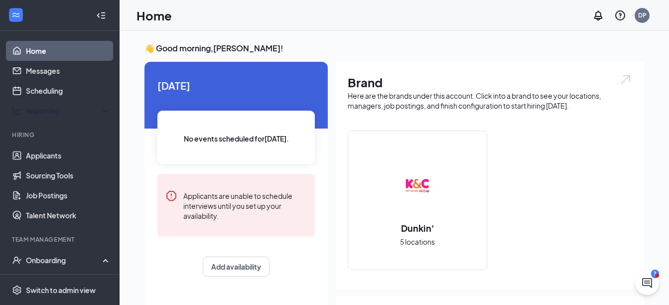 The width and height of the screenshot is (669, 305). What do you see at coordinates (68, 155) in the screenshot?
I see `a: Applicants` at bounding box center [68, 155].